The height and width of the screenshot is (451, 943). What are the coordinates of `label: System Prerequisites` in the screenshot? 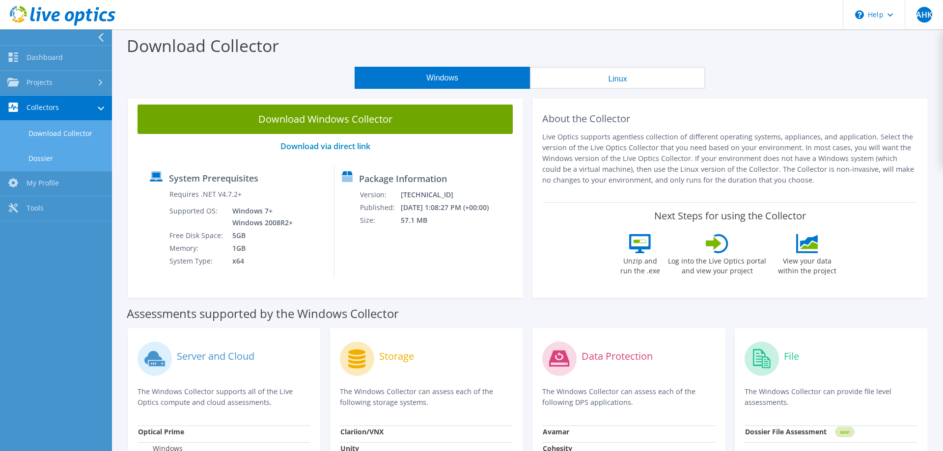 It's located at (214, 178).